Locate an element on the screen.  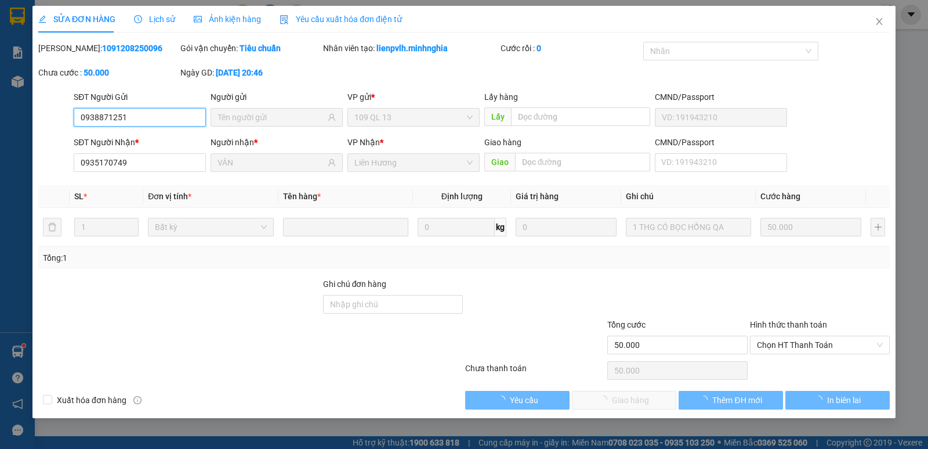
span: info-circle is located at coordinates (138, 400).